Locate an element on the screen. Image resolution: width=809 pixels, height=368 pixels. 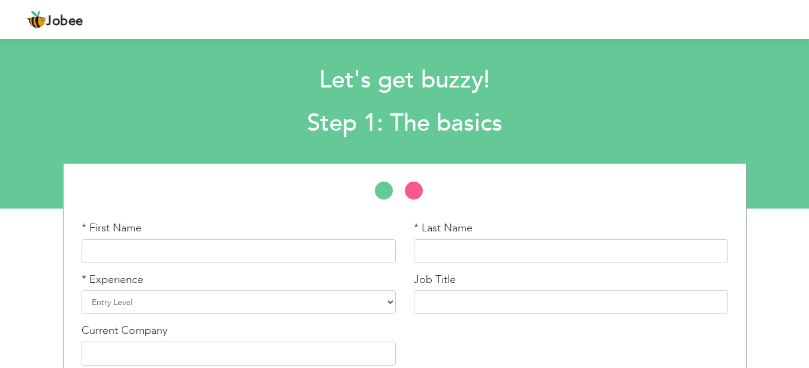
h1: Let's get buzzy! is located at coordinates (405, 80).